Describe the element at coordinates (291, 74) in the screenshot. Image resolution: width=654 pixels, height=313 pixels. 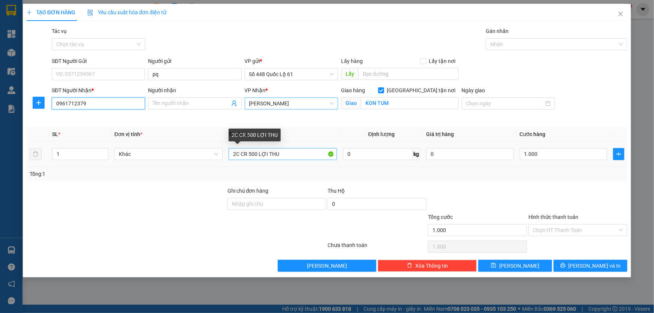
I see `span: Số 448 Quốc Lộ 61` at that location.